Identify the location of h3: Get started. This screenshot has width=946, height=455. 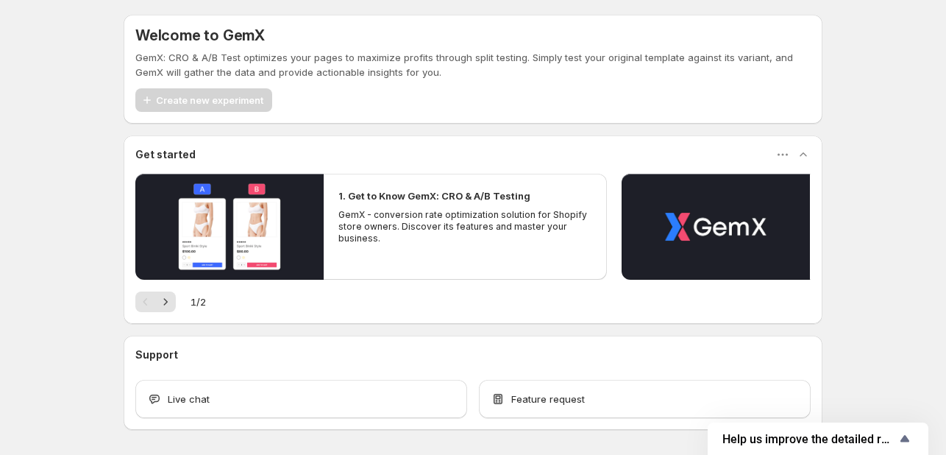
(166, 154).